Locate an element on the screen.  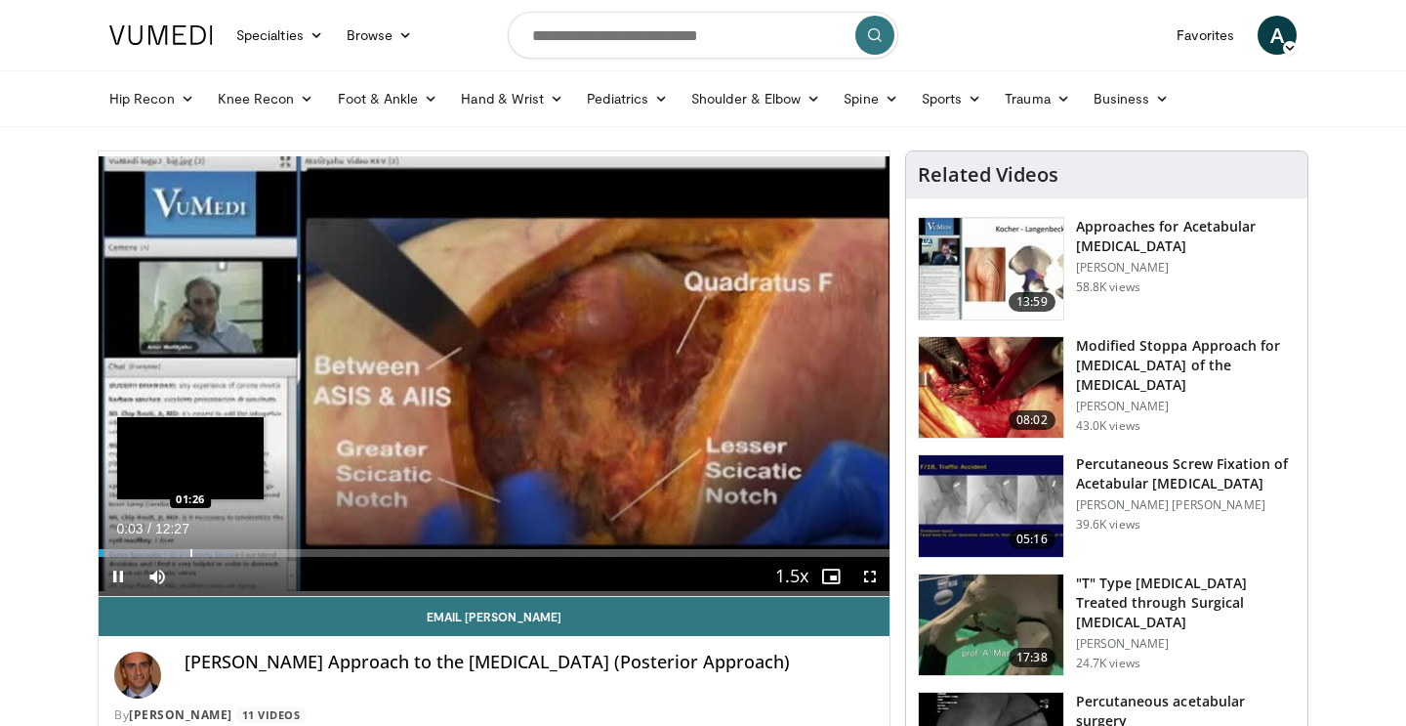
a: Foot & Ankle is located at coordinates (388, 99).